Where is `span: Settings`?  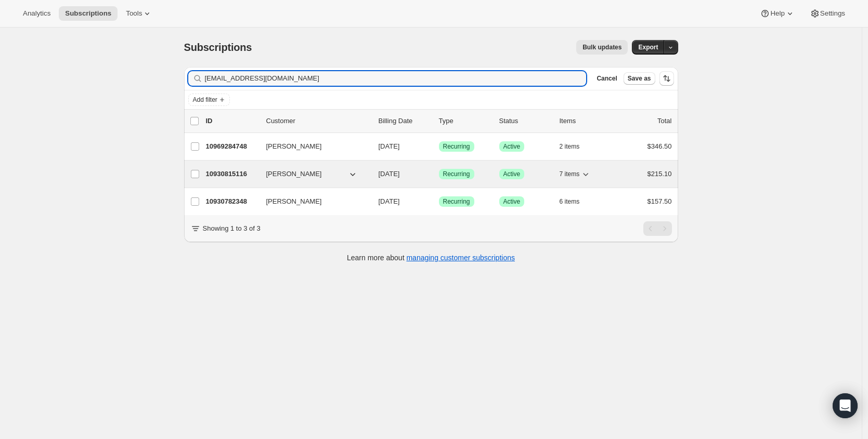
span: Settings is located at coordinates (833, 14).